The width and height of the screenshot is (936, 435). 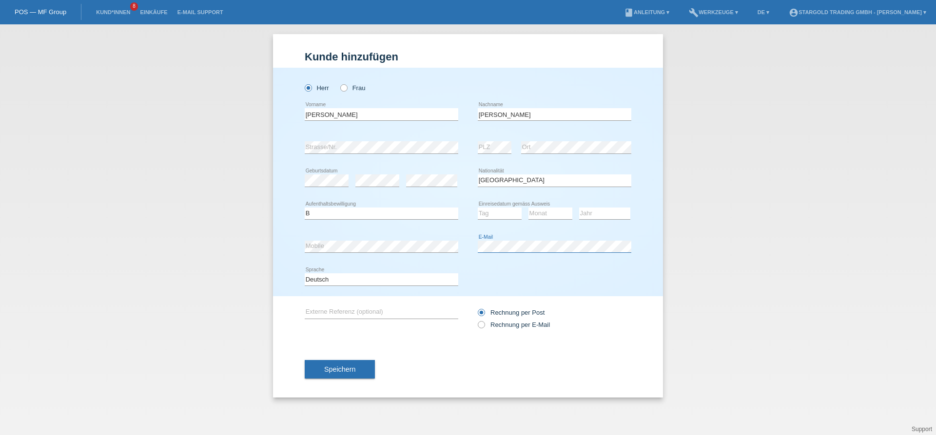 I want to click on a: Einkäufe, so click(x=154, y=12).